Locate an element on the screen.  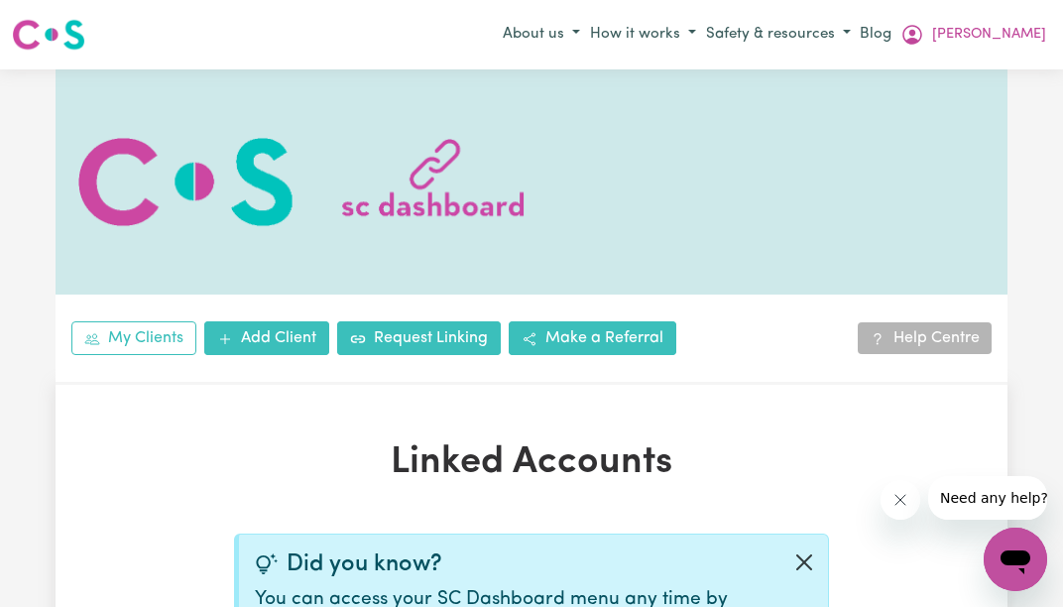
div: Did you know? is located at coordinates (518, 564).